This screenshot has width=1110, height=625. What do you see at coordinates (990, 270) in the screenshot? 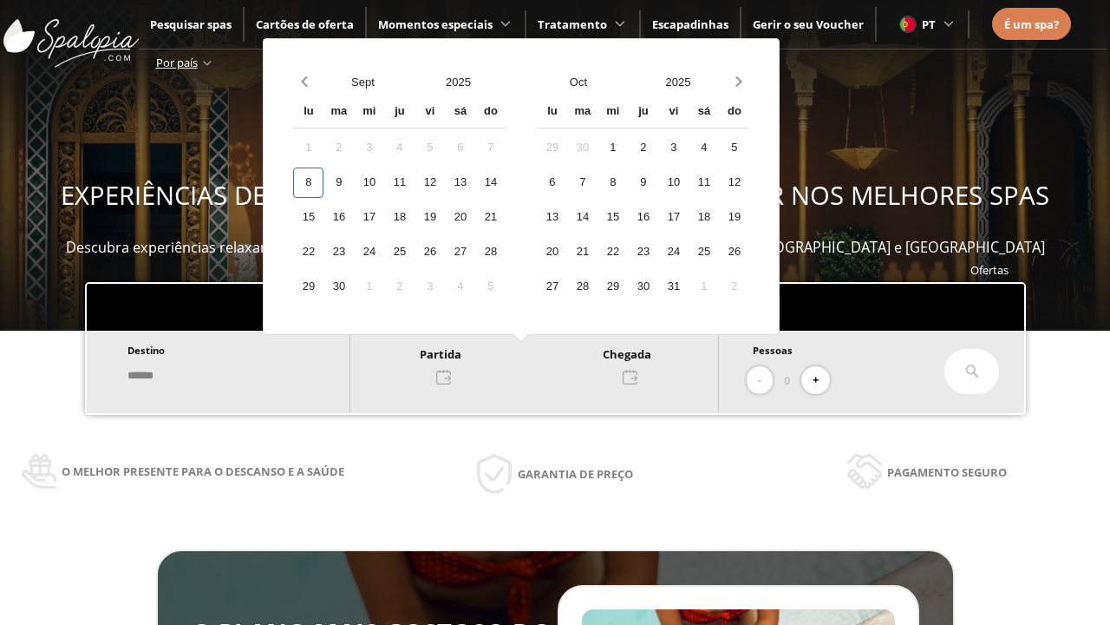
I see `a: Ofertas` at bounding box center [990, 270].